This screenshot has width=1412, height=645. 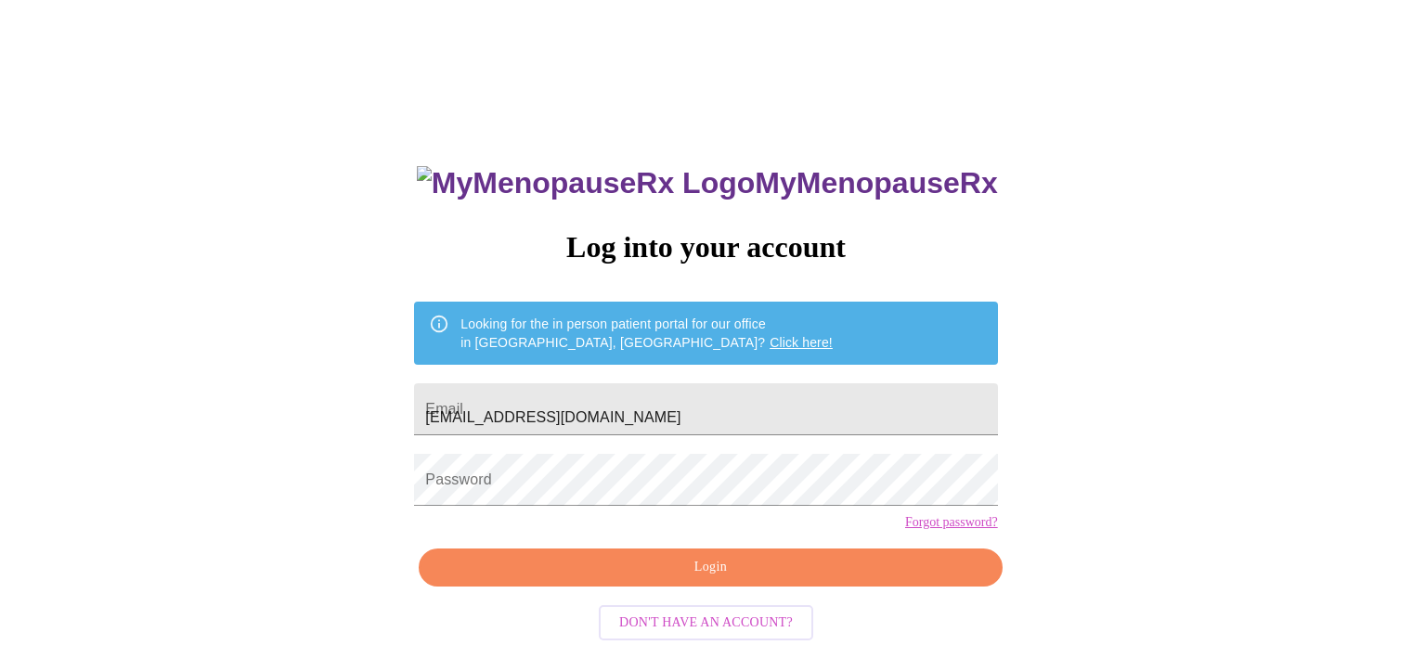 What do you see at coordinates (710, 567) in the screenshot?
I see `span: Login` at bounding box center [710, 567].